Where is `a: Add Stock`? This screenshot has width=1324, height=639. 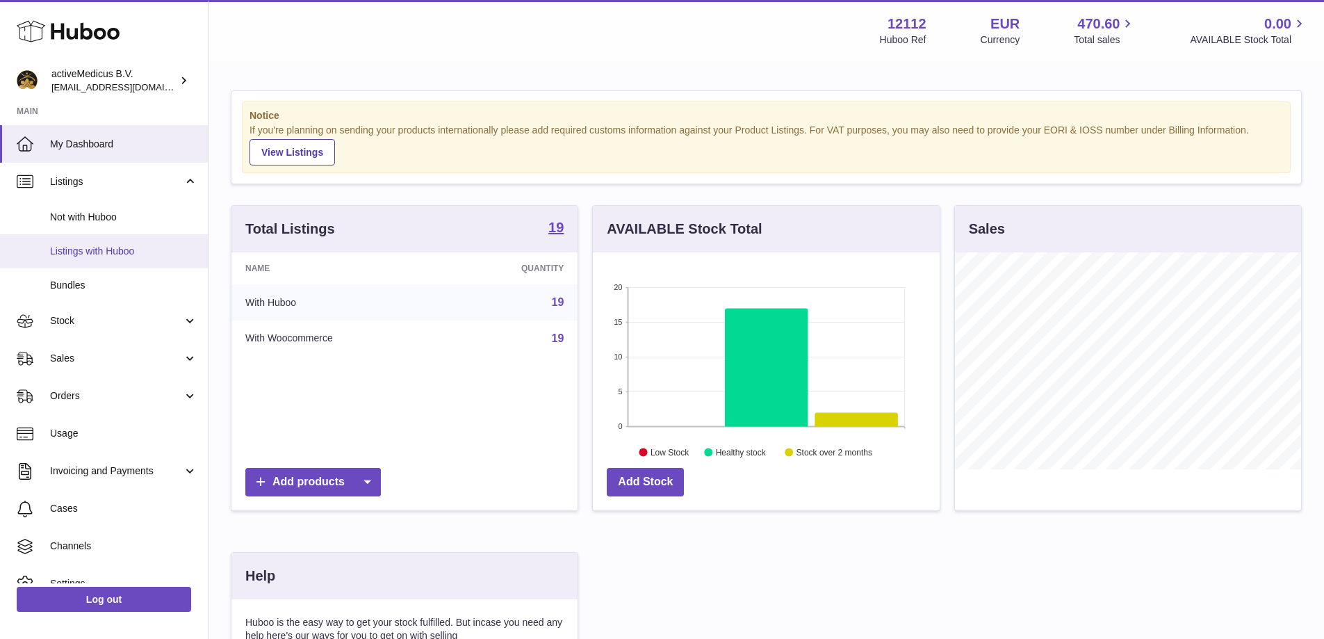 a: Add Stock is located at coordinates (645, 482).